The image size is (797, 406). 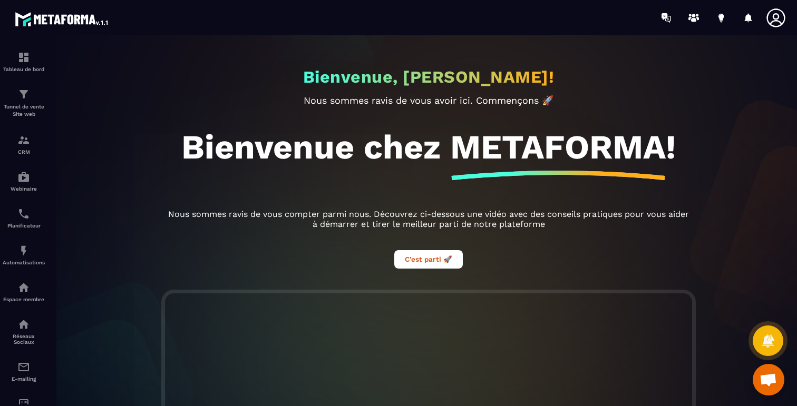 I want to click on div: Ouvrir le chat, so click(x=768, y=380).